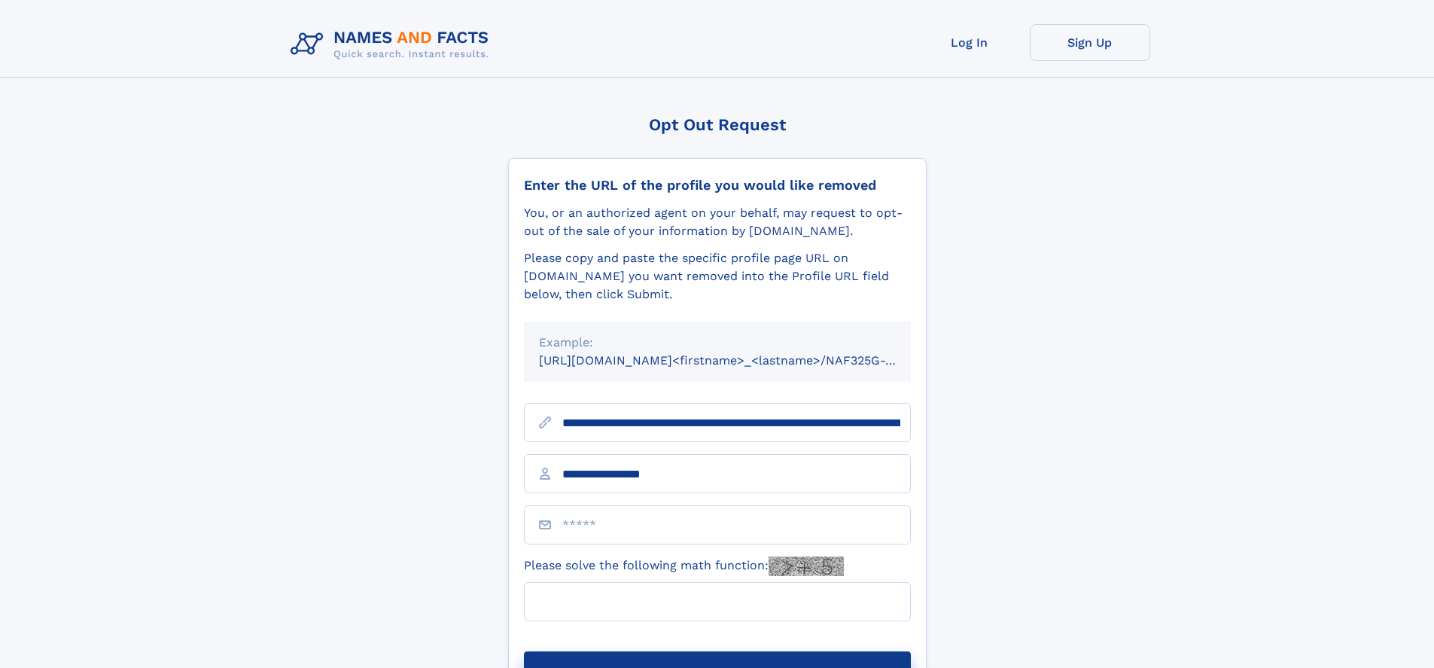 The image size is (1434, 668). What do you see at coordinates (684, 566) in the screenshot?
I see `label: Please solve the following math function:` at bounding box center [684, 566].